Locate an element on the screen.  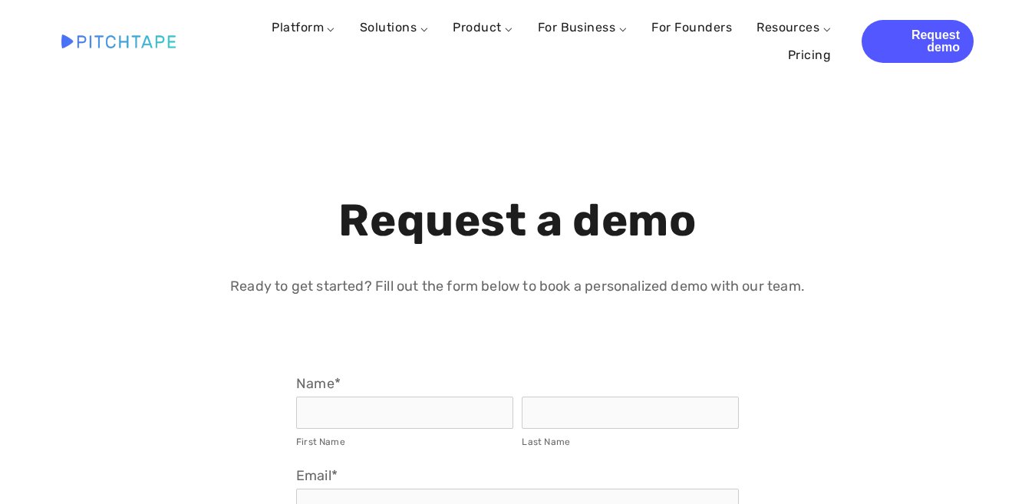
a: Resources ⌵ is located at coordinates (794, 27).